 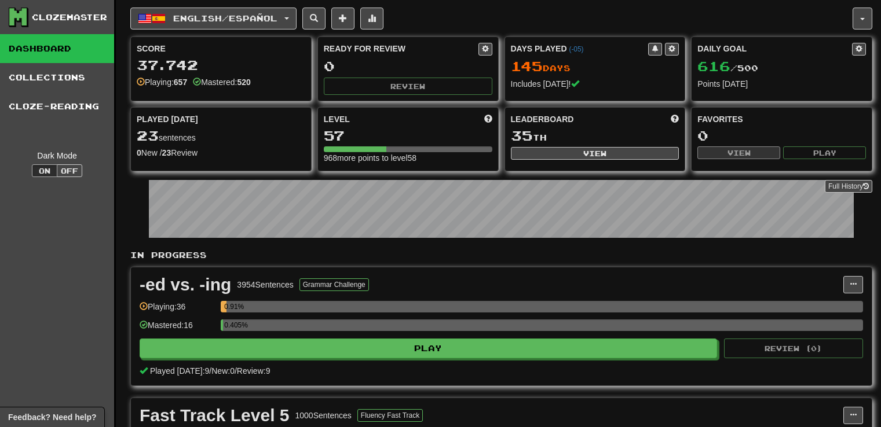 I want to click on a: Full History, so click(x=848, y=186).